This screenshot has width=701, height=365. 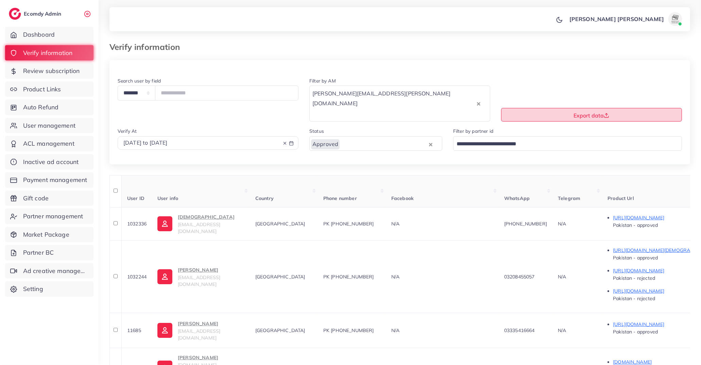 I want to click on a: Payment management, so click(x=49, y=180).